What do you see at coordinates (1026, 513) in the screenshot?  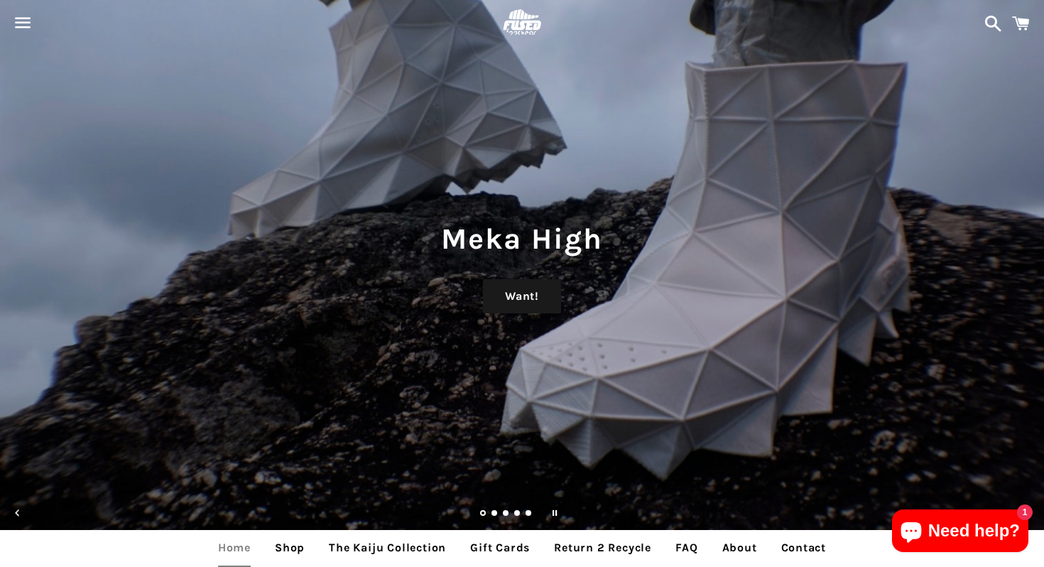 I see `button: Next slide` at bounding box center [1026, 513].